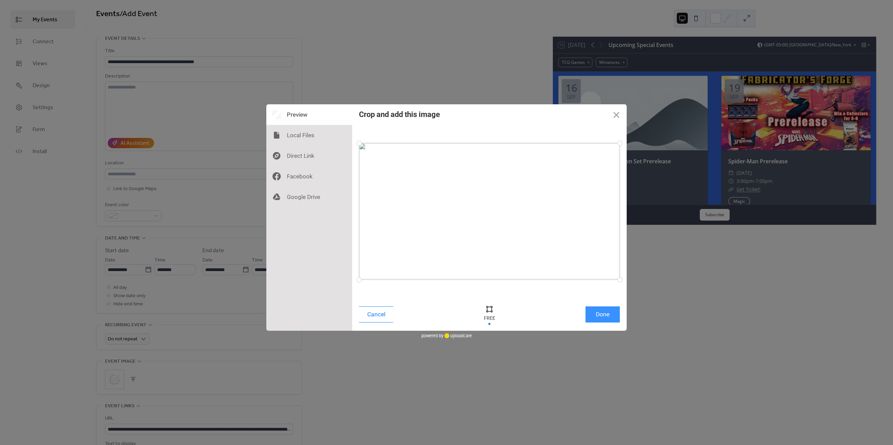  Describe the element at coordinates (400, 114) in the screenshot. I see `div: Crop and add this image` at that location.